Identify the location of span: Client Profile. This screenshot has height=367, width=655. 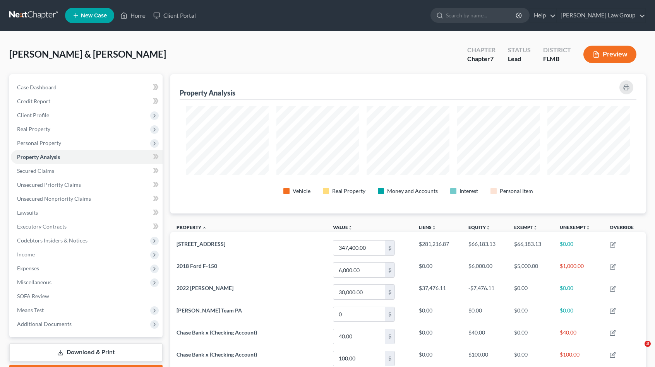
(33, 115).